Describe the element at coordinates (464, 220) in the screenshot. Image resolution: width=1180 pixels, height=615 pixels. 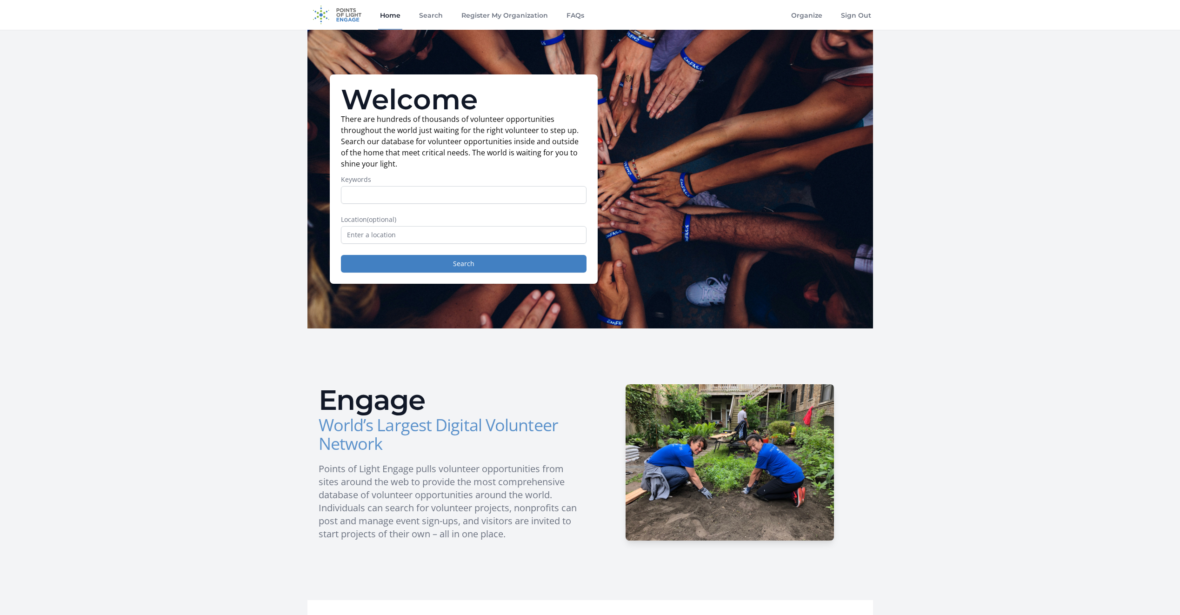
I see `label: Location` at that location.